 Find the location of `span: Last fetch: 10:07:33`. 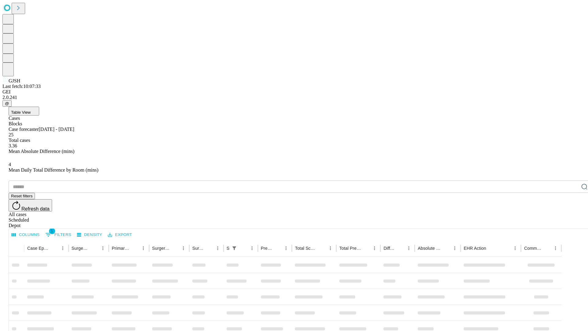

span: Last fetch: 10:07:33 is located at coordinates (21, 86).